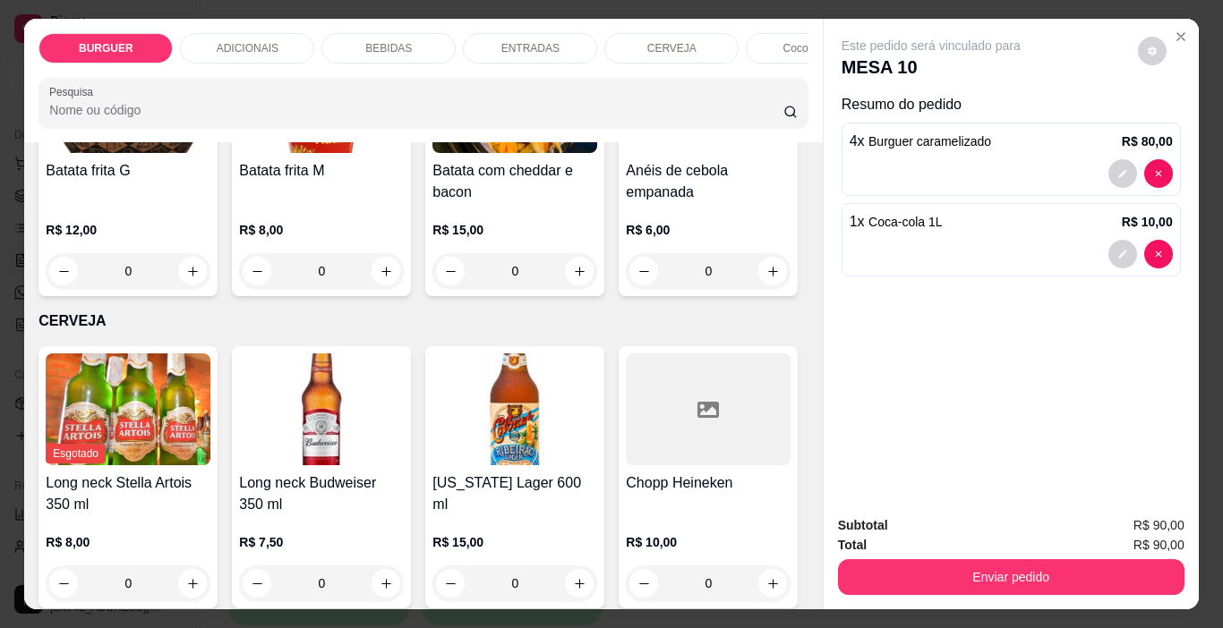  What do you see at coordinates (1181, 37) in the screenshot?
I see `button: Close` at bounding box center [1181, 37].